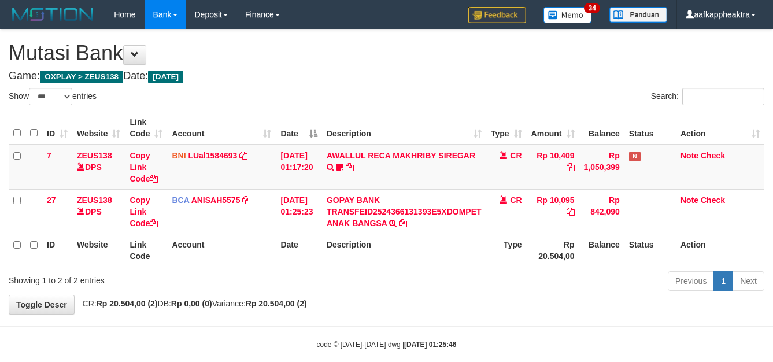 The image size is (773, 362). Describe the element at coordinates (639, 14) in the screenshot. I see `img: panduan.png` at that location.